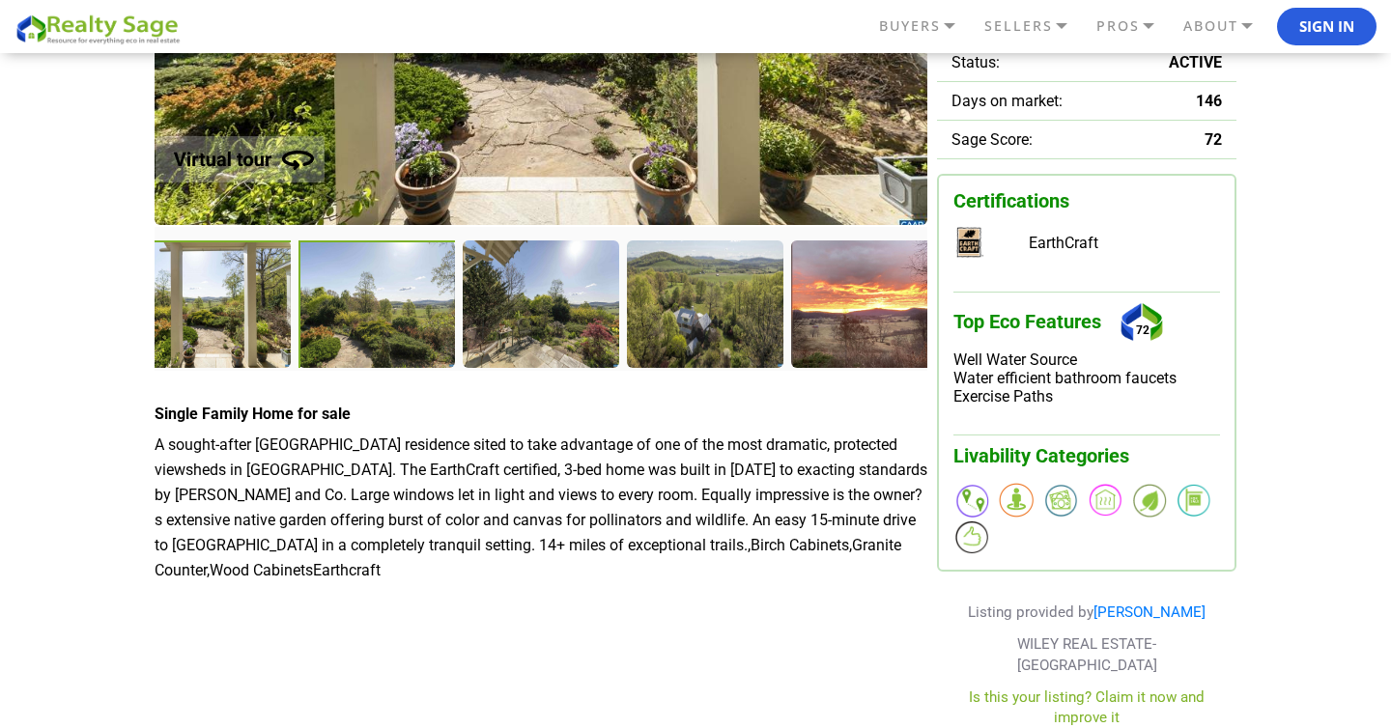  I want to click on span: Days on market:, so click(1006, 100).